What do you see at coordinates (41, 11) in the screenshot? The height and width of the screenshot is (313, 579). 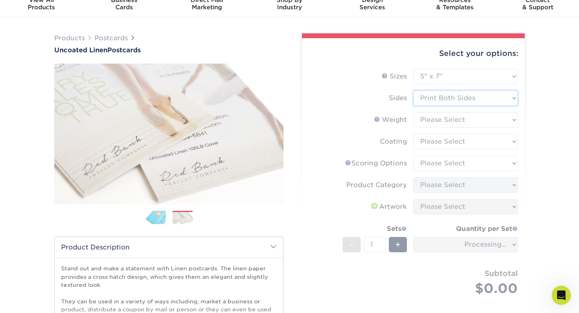 I see `img: Profile image for Julie` at bounding box center [41, 11].